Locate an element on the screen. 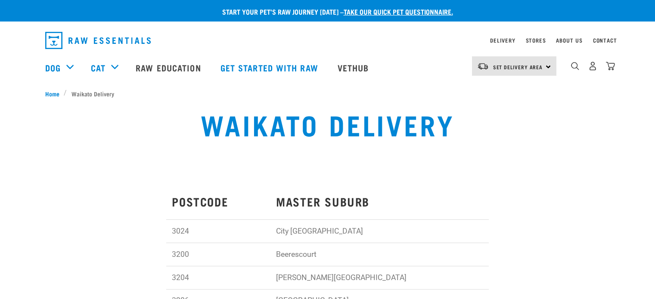 The width and height of the screenshot is (655, 299). span: Set Delivery Area is located at coordinates (518, 67).